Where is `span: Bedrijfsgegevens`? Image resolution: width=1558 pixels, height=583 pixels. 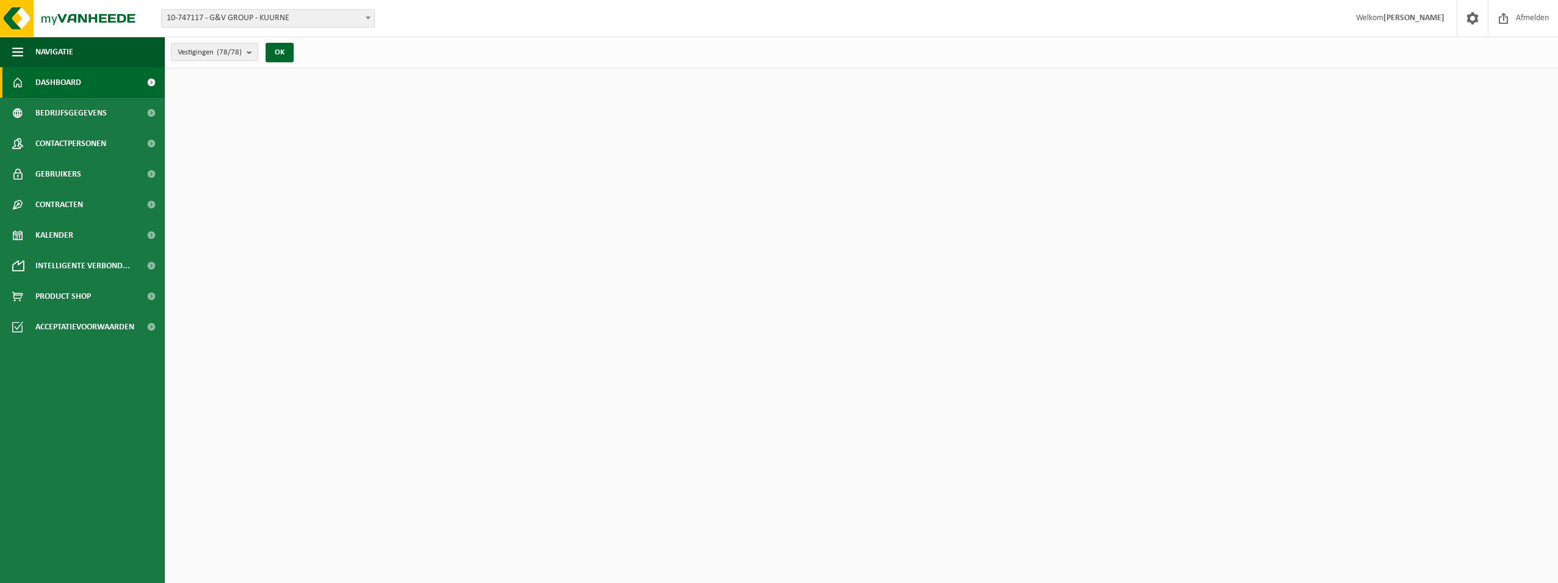
span: Bedrijfsgegevens is located at coordinates (71, 113).